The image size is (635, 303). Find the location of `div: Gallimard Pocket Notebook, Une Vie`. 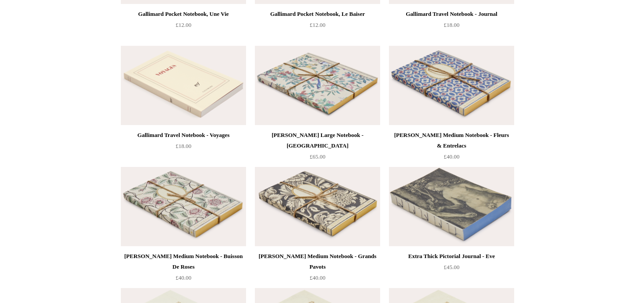

div: Gallimard Pocket Notebook, Une Vie is located at coordinates (183, 14).